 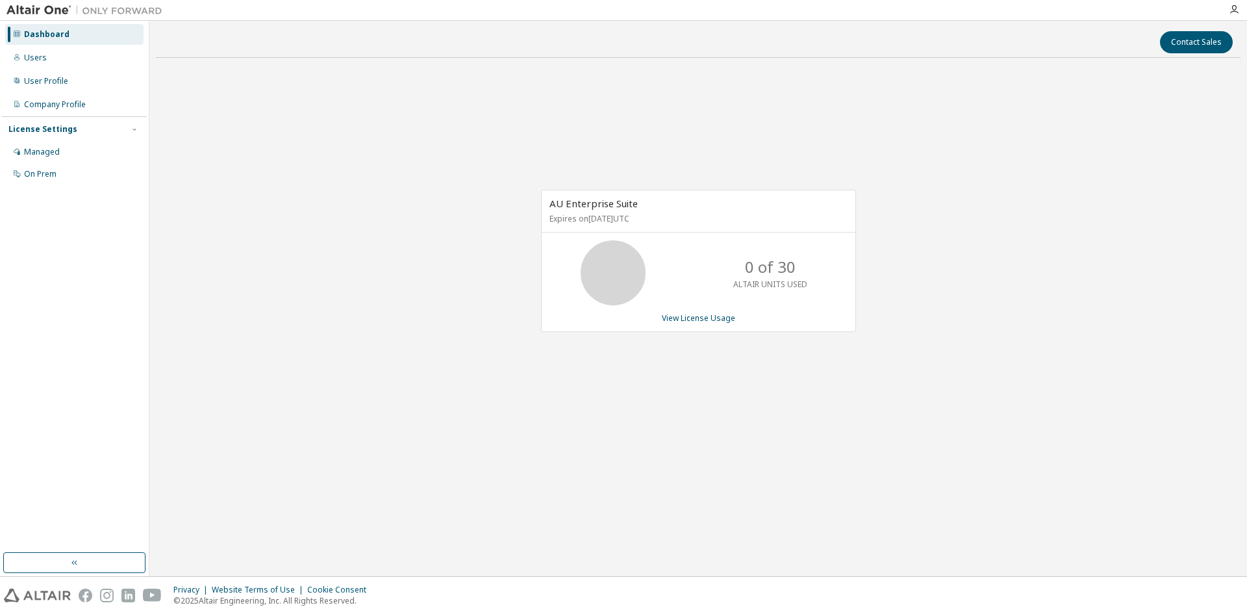 What do you see at coordinates (88, 10) in the screenshot?
I see `img: Altair One` at bounding box center [88, 10].